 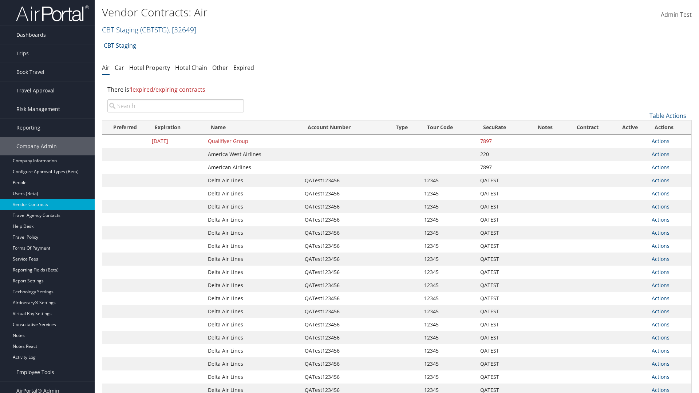 I want to click on span: Reporting, so click(x=28, y=128).